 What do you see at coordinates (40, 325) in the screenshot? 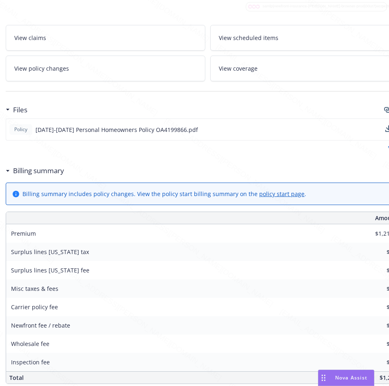
I see `span: Newfront fee / rebate` at bounding box center [40, 325].